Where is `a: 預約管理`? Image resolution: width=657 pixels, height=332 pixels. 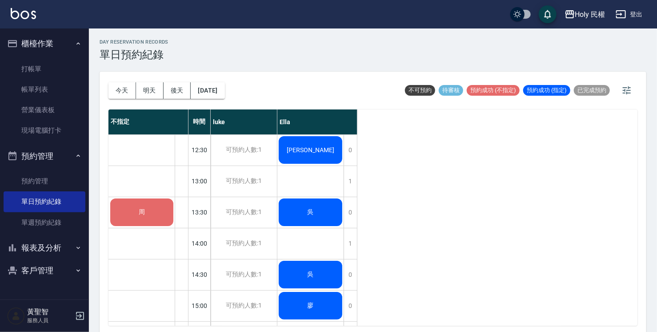
a: 預約管理 is located at coordinates (44, 181).